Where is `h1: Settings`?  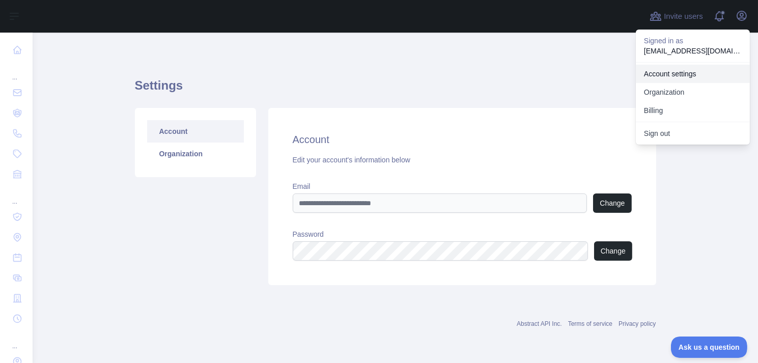 h1: Settings is located at coordinates (395, 90).